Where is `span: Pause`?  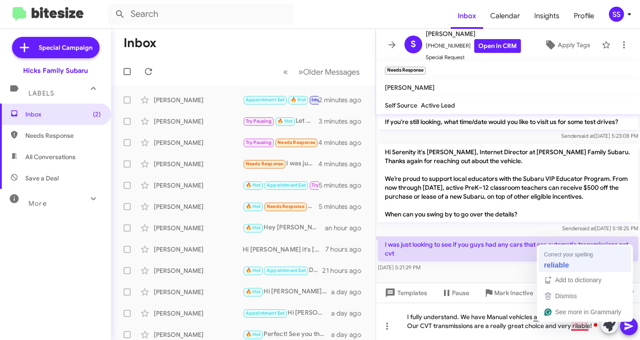
span: Pause is located at coordinates (461, 293).